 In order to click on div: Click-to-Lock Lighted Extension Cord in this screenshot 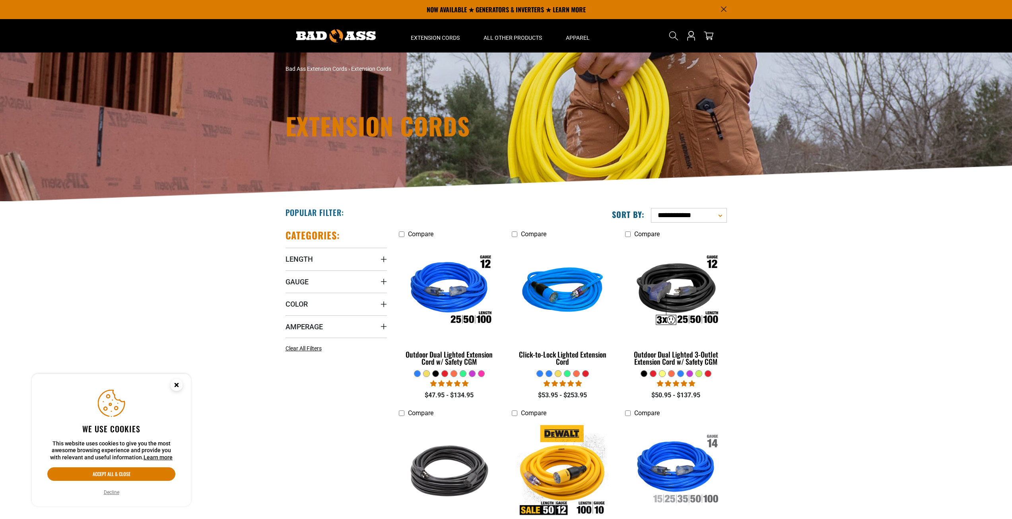, I will do `click(562, 358)`.